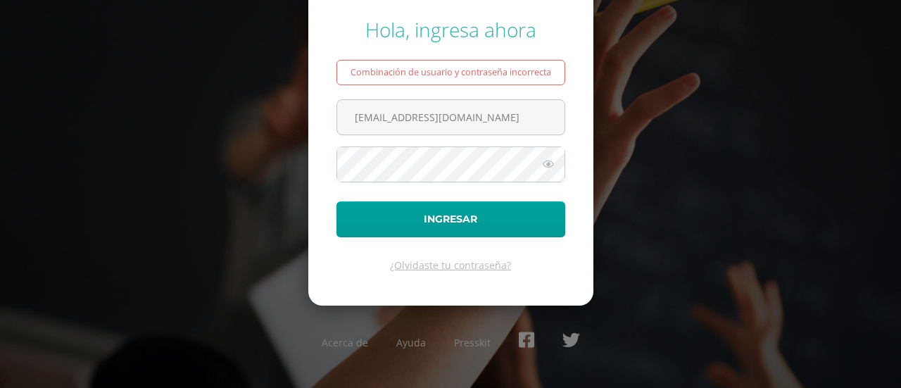 This screenshot has height=388, width=901. I want to click on a: Presskit, so click(472, 342).